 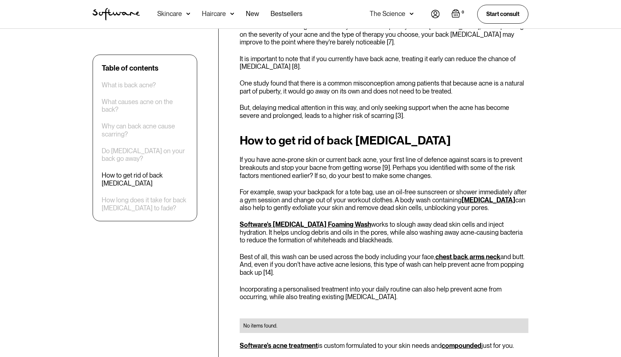 I want to click on a: arms, so click(x=477, y=256).